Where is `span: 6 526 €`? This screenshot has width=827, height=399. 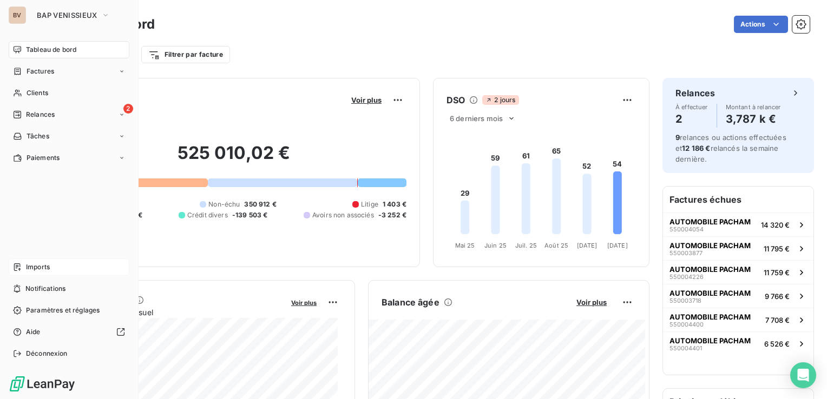 span: 6 526 € is located at coordinates (776, 344).